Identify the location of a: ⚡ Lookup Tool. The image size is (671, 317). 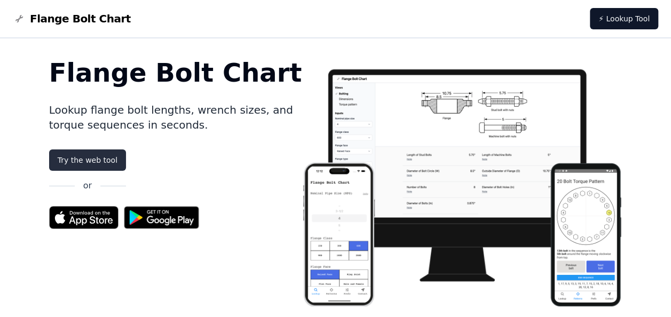
(624, 19).